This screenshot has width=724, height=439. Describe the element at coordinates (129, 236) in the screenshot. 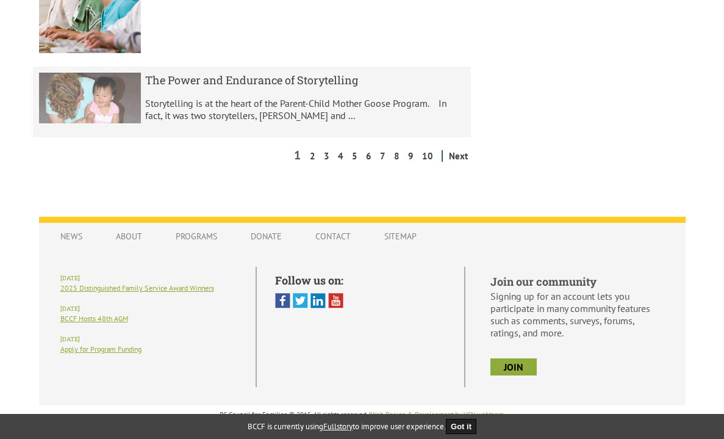

I see `a: About` at that location.